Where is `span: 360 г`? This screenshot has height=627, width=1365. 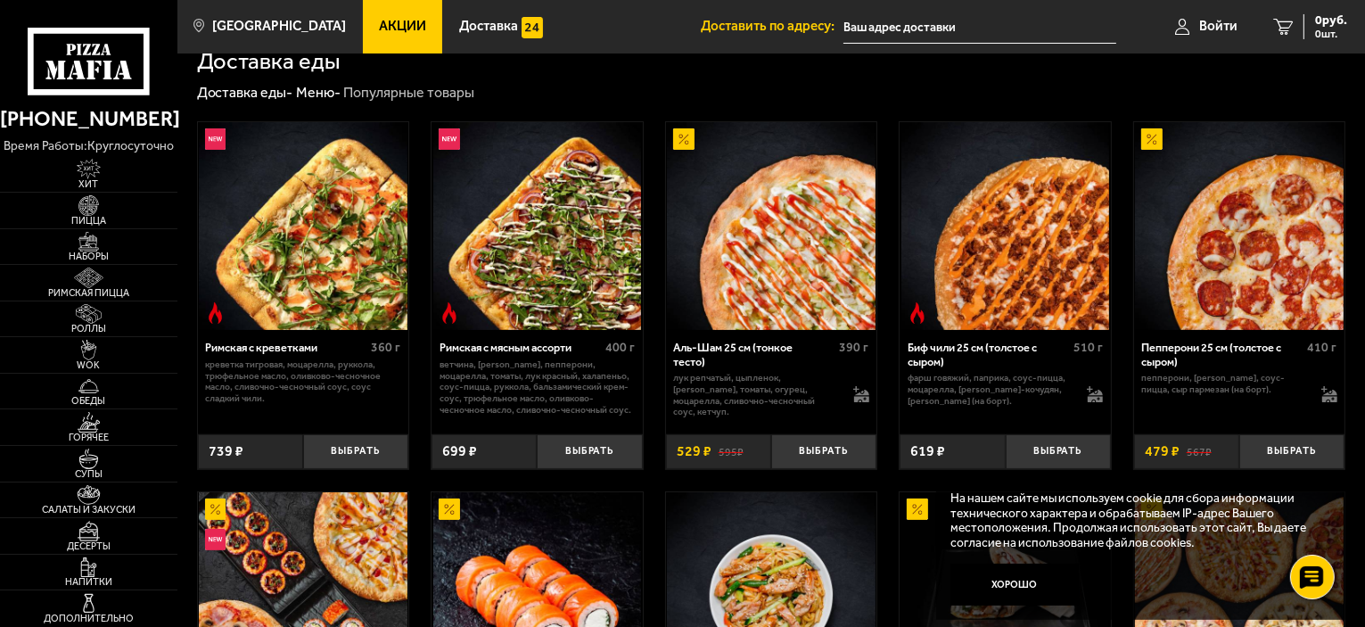
span: 360 г is located at coordinates (385, 347).